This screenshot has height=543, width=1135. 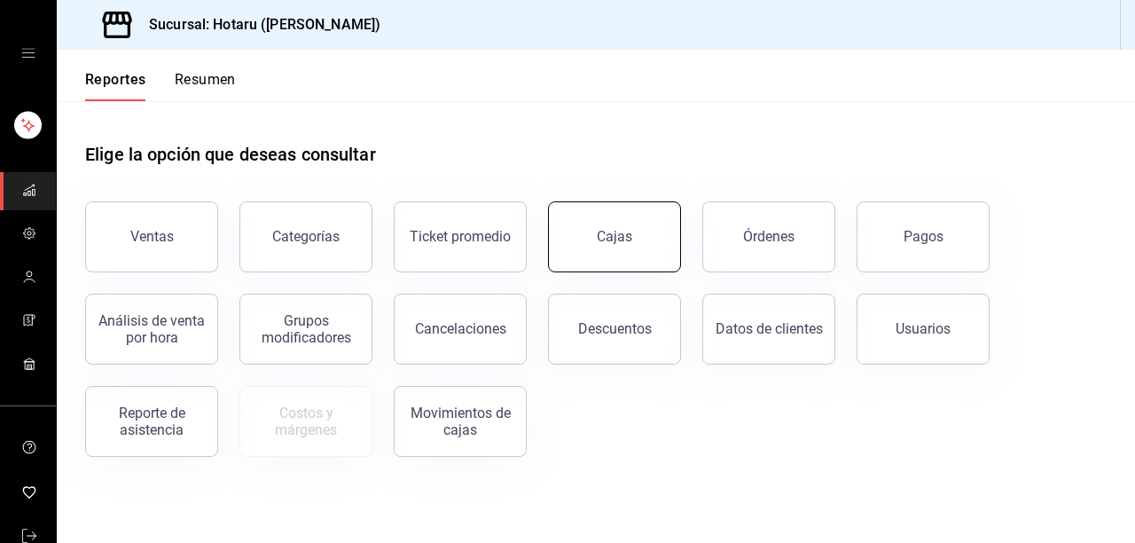 I want to click on button: Órdenes, so click(x=769, y=237).